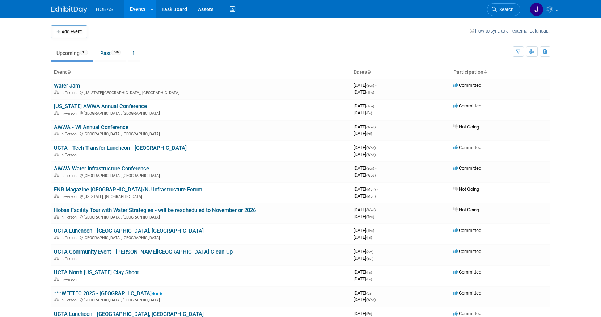  Describe the element at coordinates (67, 86) in the screenshot. I see `a: Water Jam` at that location.